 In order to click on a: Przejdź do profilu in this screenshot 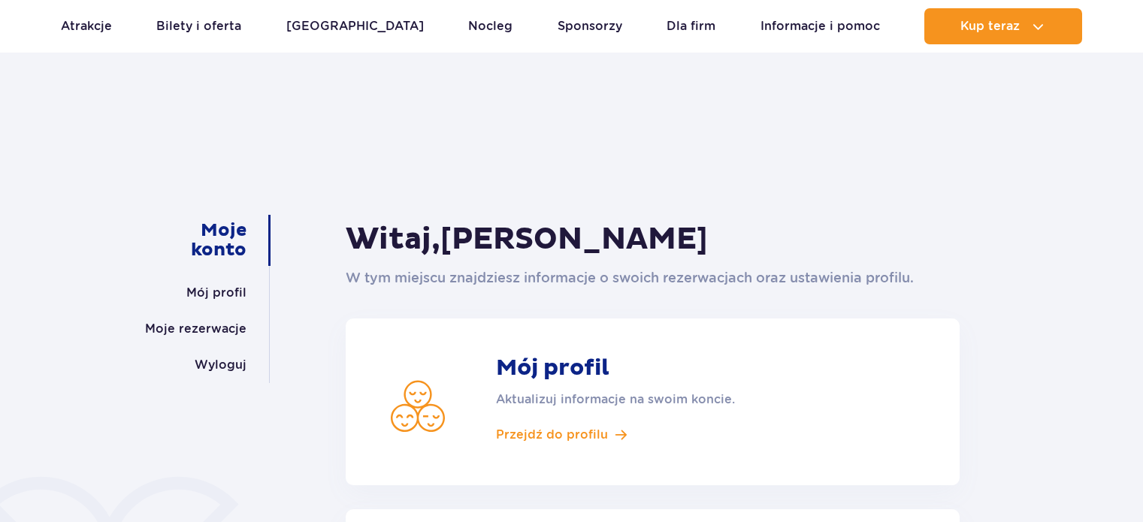, I will do `click(673, 435)`.